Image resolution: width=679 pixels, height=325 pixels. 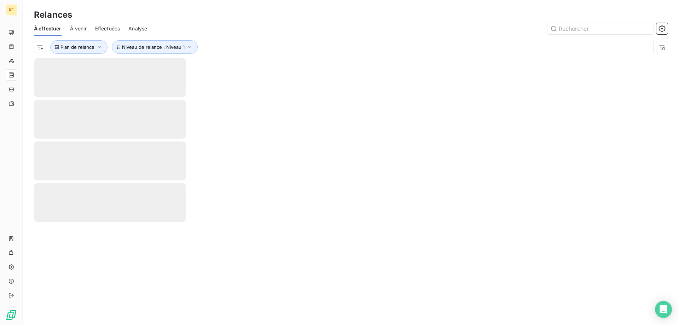 What do you see at coordinates (79, 47) in the screenshot?
I see `button: Plan de relance` at bounding box center [79, 47].